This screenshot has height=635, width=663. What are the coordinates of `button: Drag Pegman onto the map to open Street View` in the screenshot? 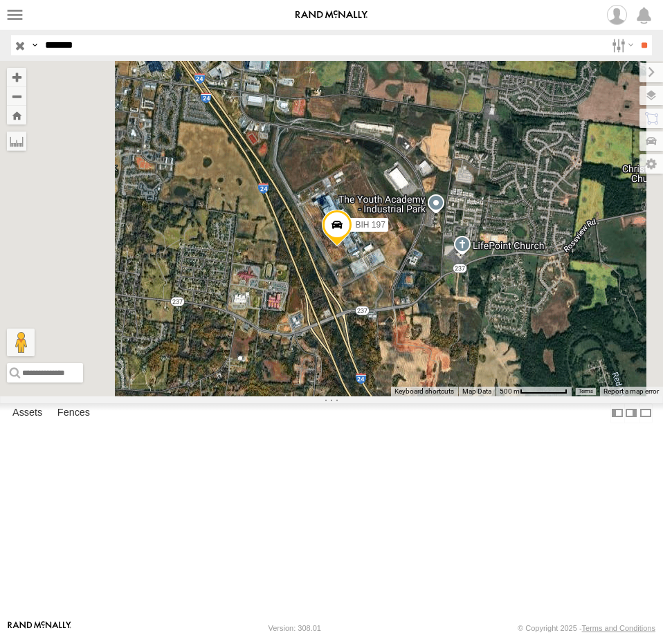 It's located at (21, 342).